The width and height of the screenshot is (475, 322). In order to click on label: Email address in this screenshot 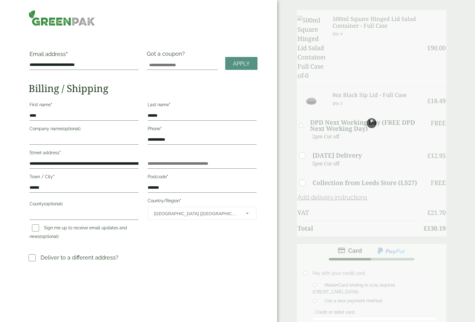, I will do `click(84, 56)`.